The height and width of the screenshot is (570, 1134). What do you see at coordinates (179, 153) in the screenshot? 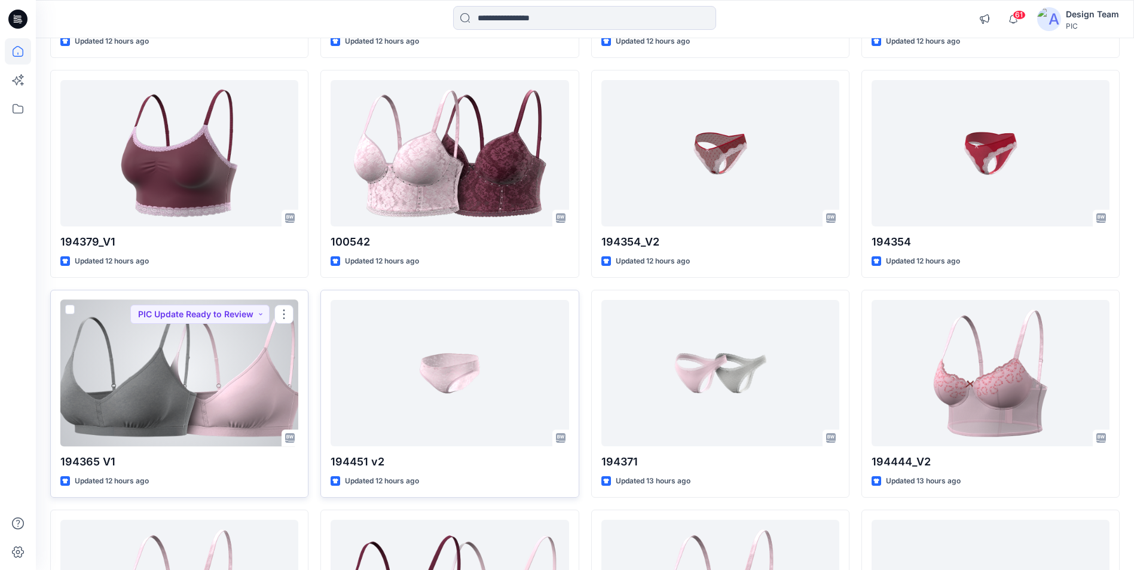
I see `a: 194379_V1` at bounding box center [179, 153].